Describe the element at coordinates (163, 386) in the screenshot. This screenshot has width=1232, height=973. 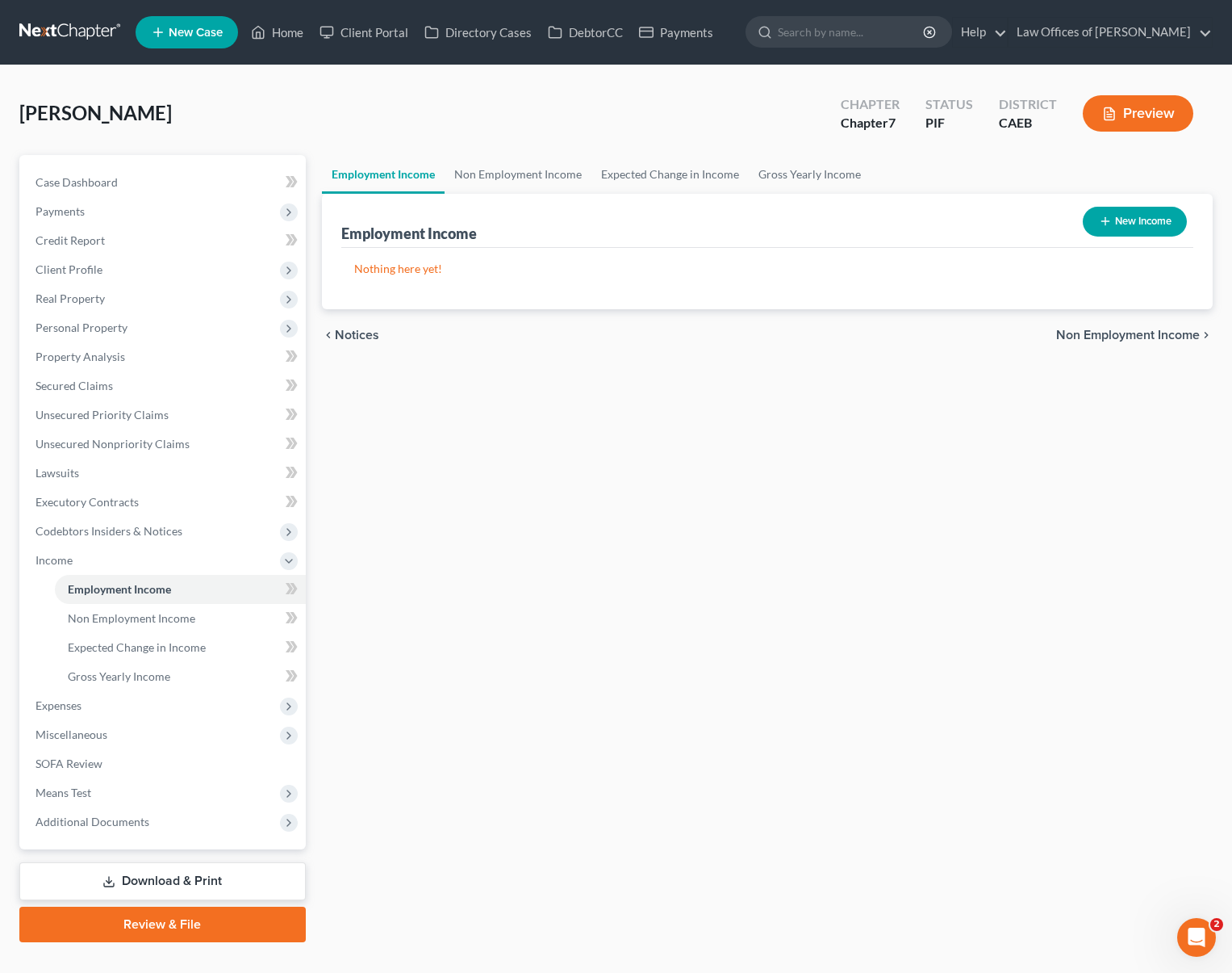
I see `a: Secured Claims` at that location.